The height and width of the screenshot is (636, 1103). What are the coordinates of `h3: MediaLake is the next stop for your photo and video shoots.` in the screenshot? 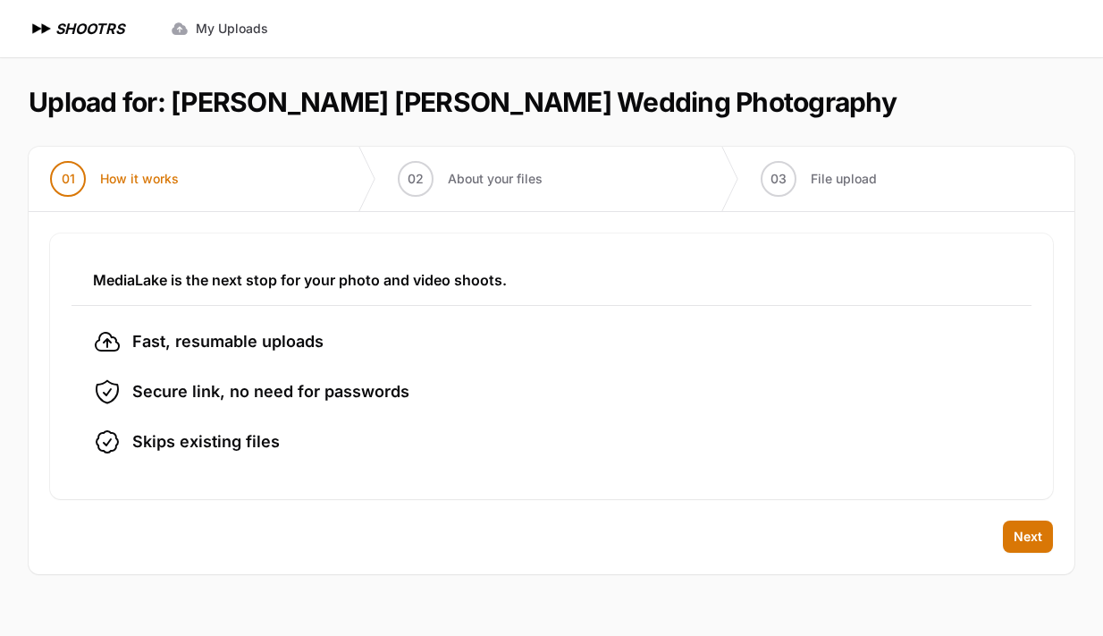 It's located at (552, 280).